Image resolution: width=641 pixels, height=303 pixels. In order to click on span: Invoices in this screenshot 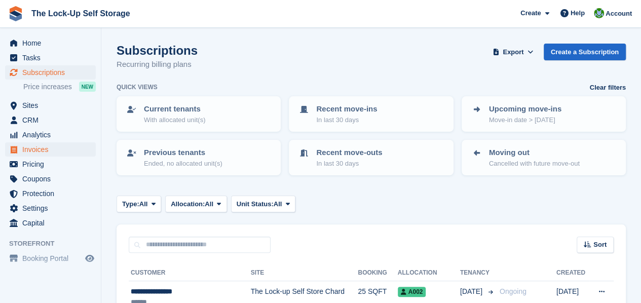, I will do `click(53, 149)`.